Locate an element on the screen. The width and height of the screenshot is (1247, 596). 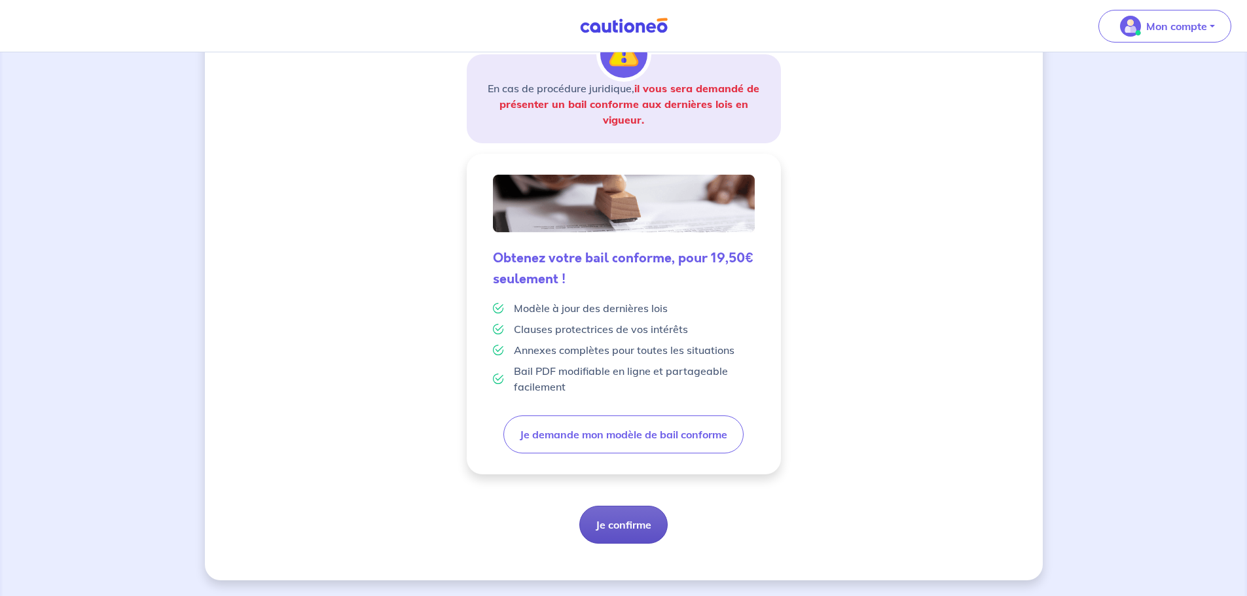
button: Je confirme is located at coordinates (623, 525).